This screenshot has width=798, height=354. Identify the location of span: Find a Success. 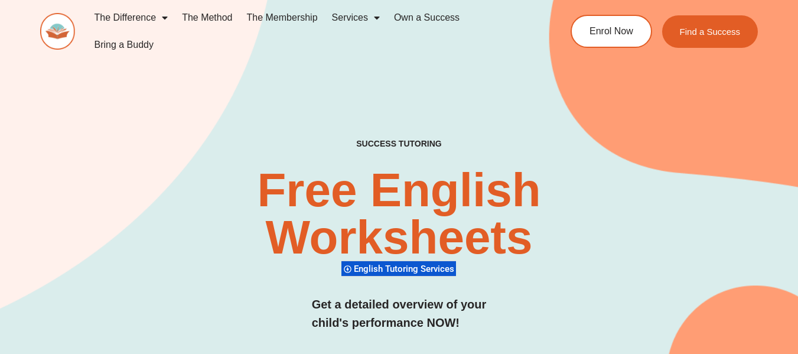
(710, 31).